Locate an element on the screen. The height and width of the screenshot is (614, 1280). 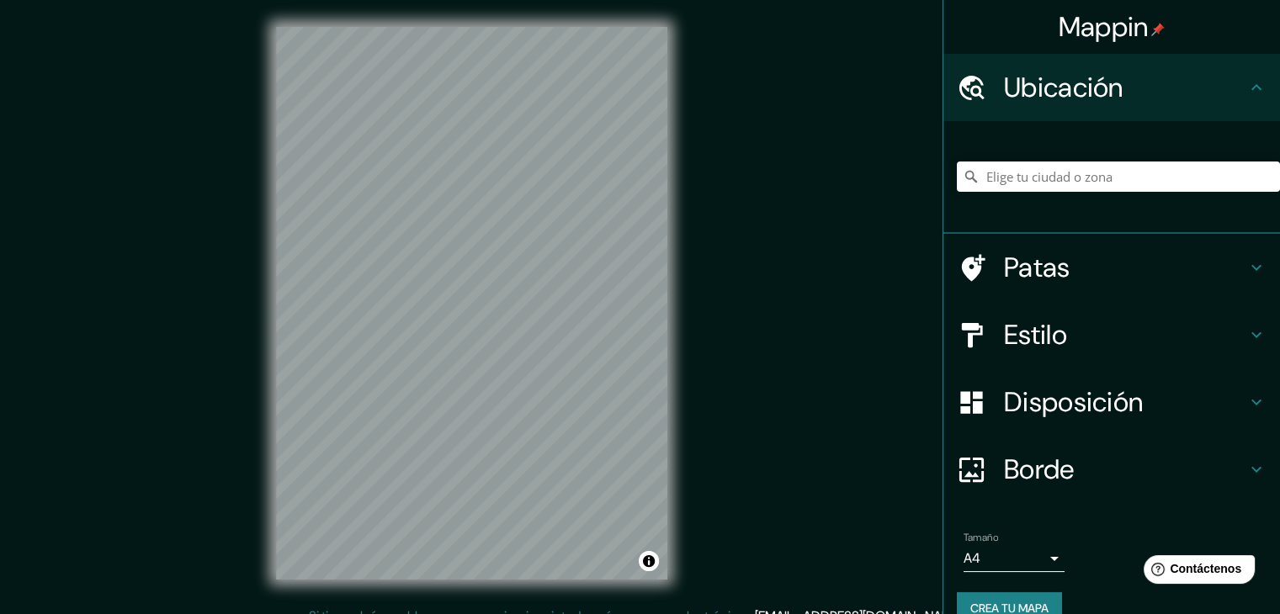
font: Contáctenos is located at coordinates (75, 20).